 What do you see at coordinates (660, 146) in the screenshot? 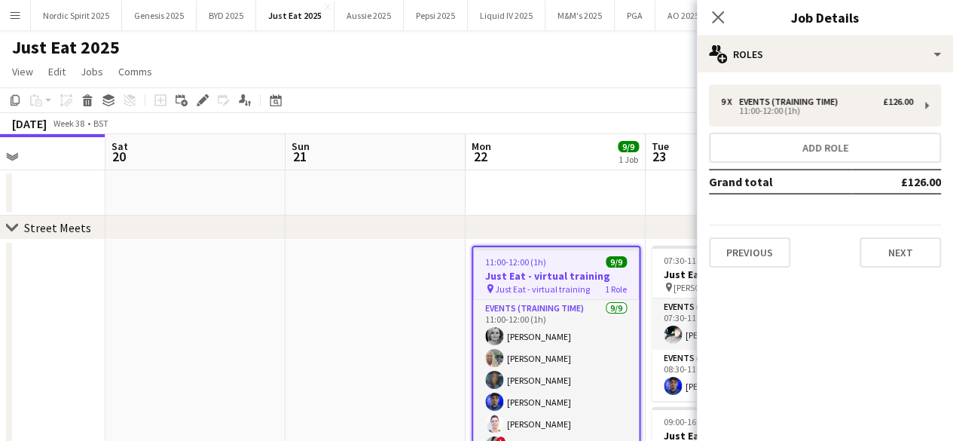
I see `span: Tue` at bounding box center [660, 146].